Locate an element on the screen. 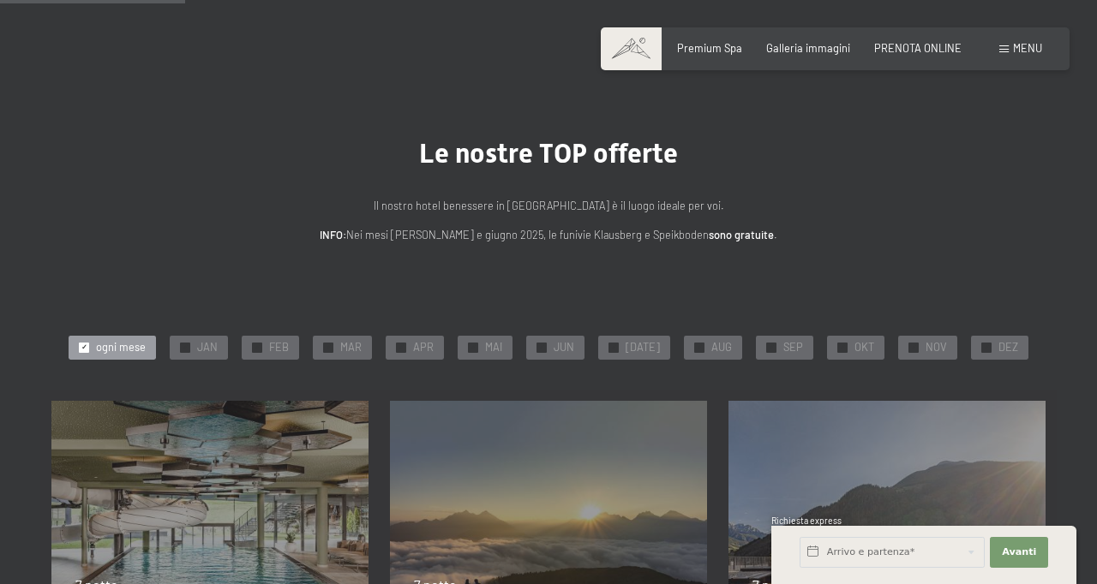  a: PRENOTA ONLINE is located at coordinates (917, 48).